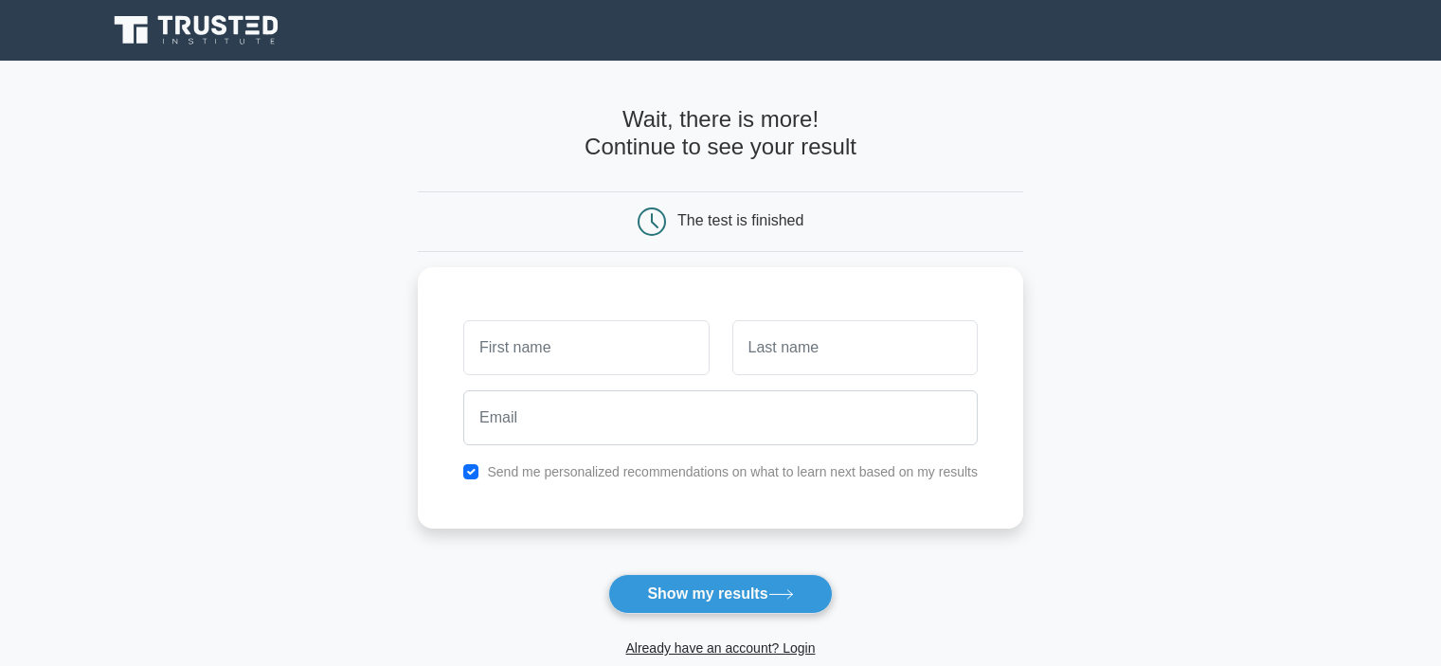  What do you see at coordinates (733, 472) in the screenshot?
I see `label: Send me personalized recommendations on what to learn next based on my results` at bounding box center [733, 472].